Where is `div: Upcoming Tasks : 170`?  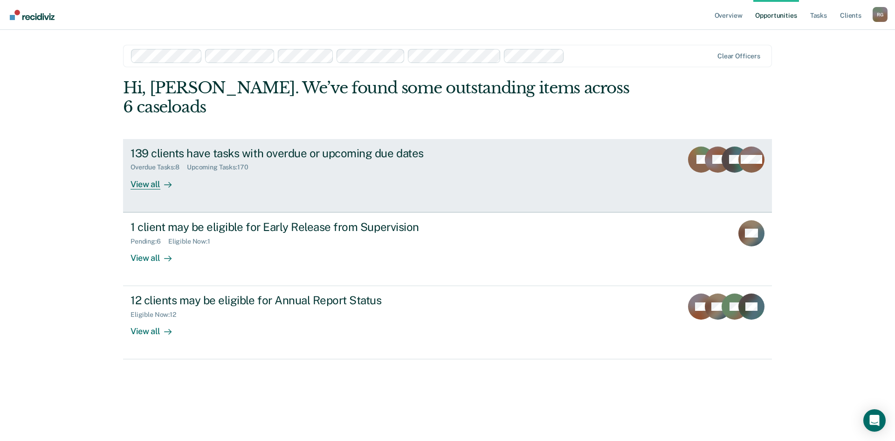 div: Upcoming Tasks : 170 is located at coordinates (222, 167).